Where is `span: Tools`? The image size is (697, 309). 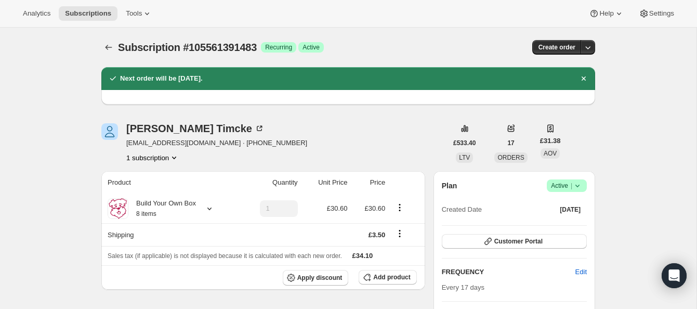
span: Tools is located at coordinates (134, 14).